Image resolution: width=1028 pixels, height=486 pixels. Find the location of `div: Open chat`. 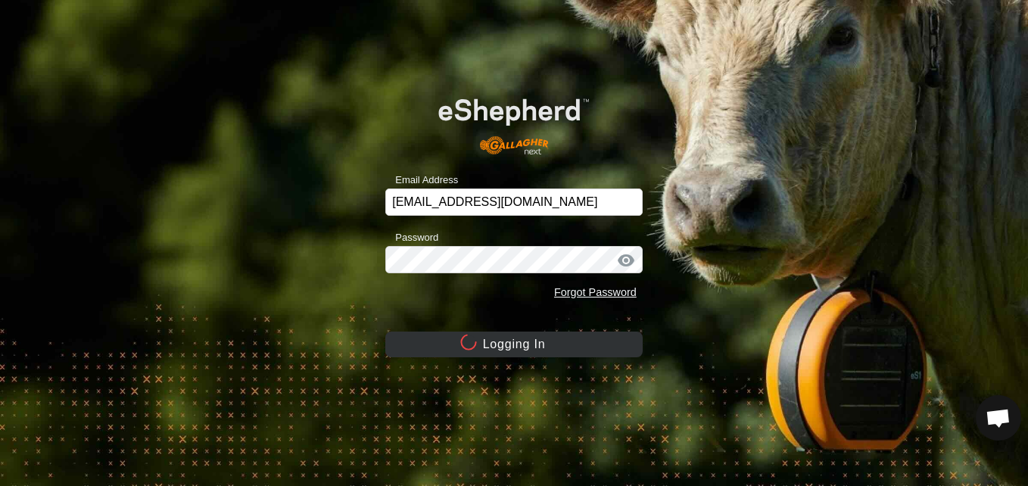

div: Open chat is located at coordinates (998, 418).